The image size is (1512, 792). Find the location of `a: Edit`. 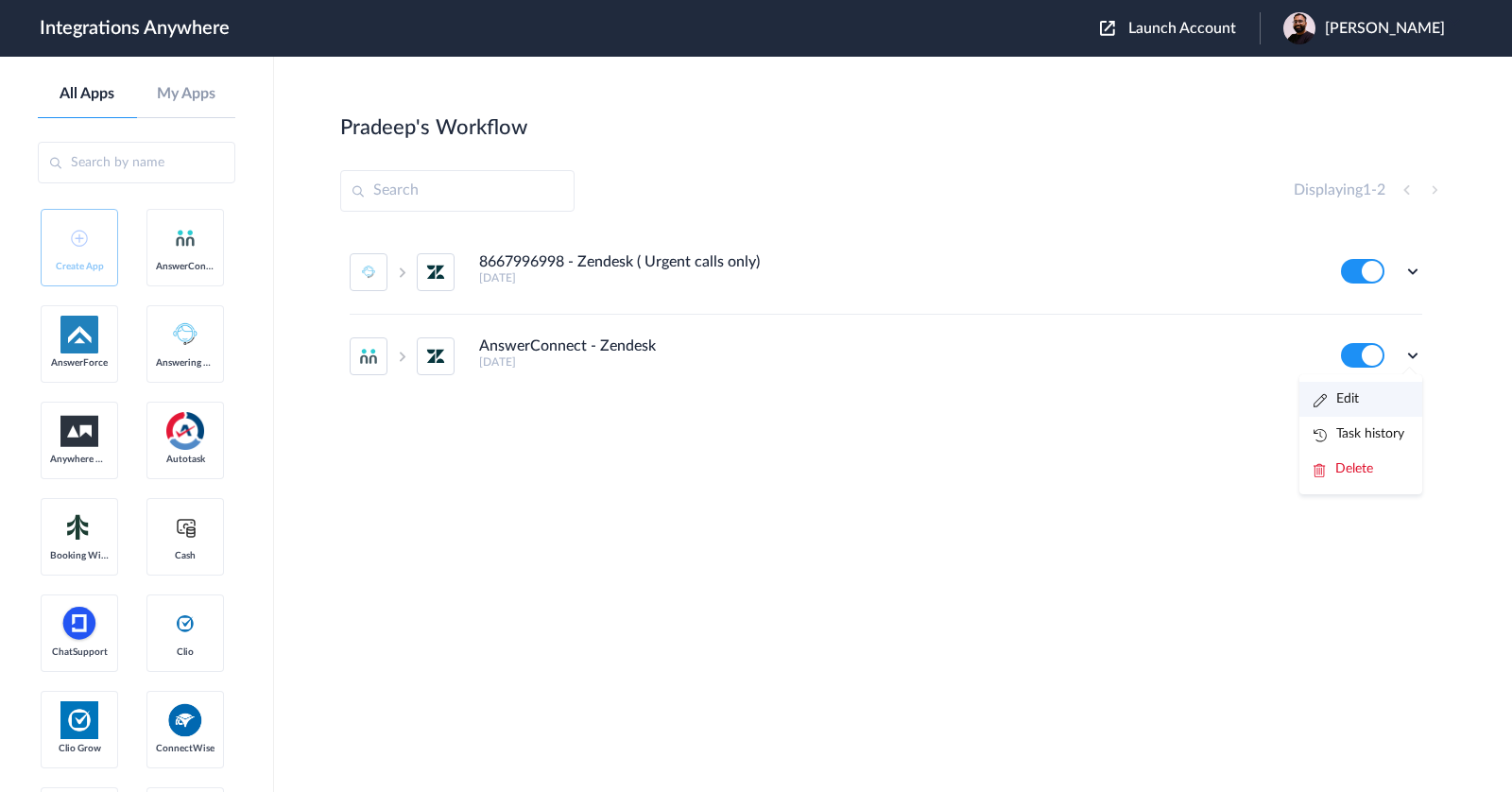

a: Edit is located at coordinates (1336, 398).